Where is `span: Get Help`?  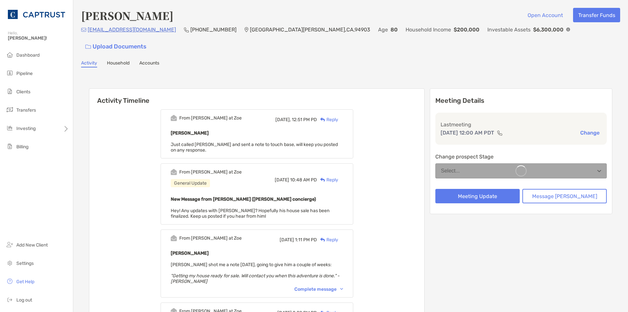 span: Get Help is located at coordinates (25, 281).